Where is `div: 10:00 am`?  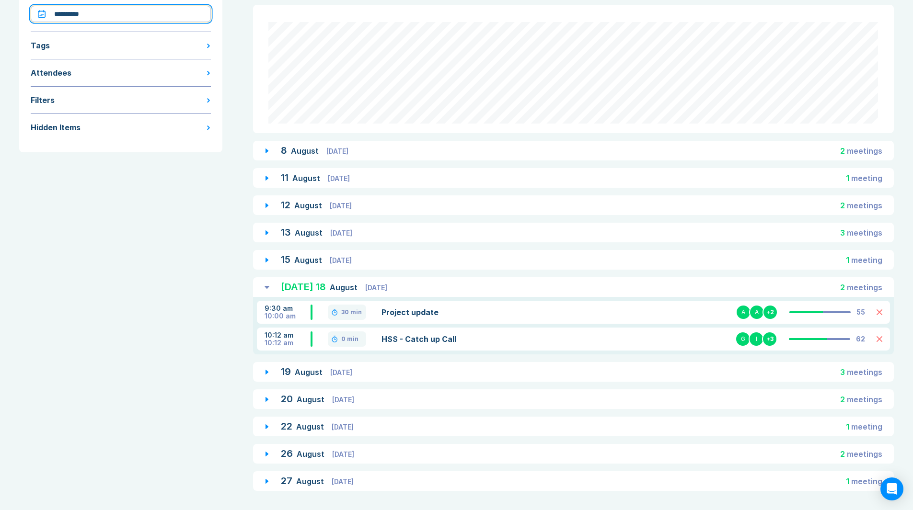
div: 10:00 am is located at coordinates (288, 316).